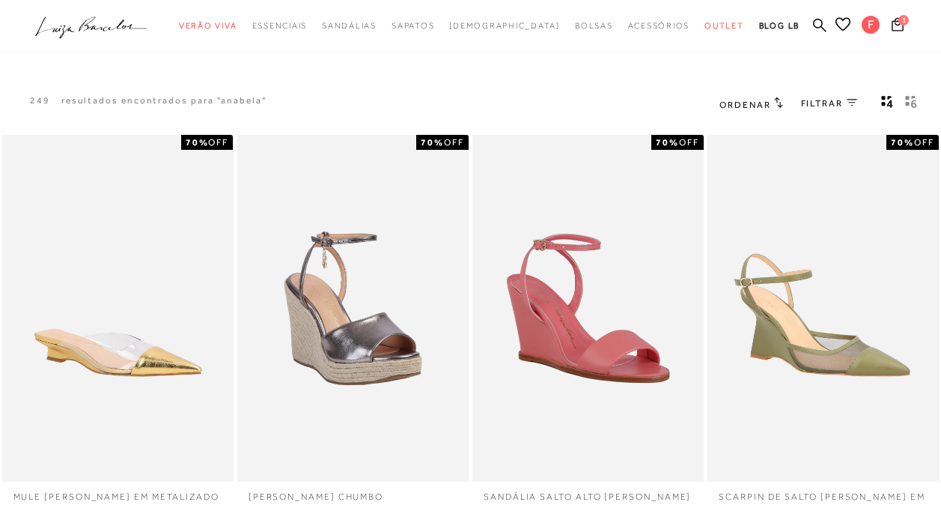 This screenshot has height=505, width=941. Describe the element at coordinates (823, 308) in the screenshot. I see `a: SCARPIN DE SALTO ANABELA EM COURO VERDE OLIVA E TELA` at that location.